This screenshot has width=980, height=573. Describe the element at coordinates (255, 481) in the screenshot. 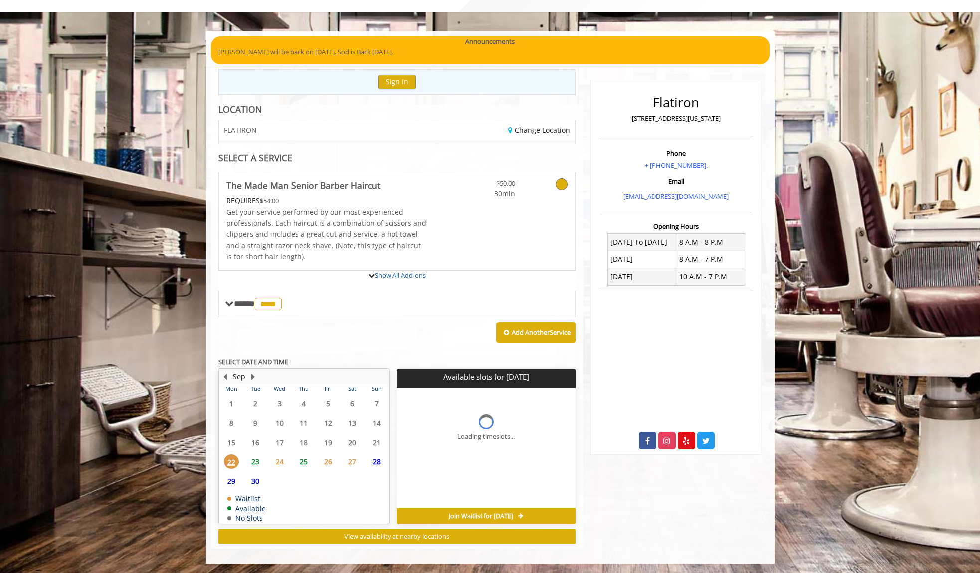

I see `td: Select day30` at that location.